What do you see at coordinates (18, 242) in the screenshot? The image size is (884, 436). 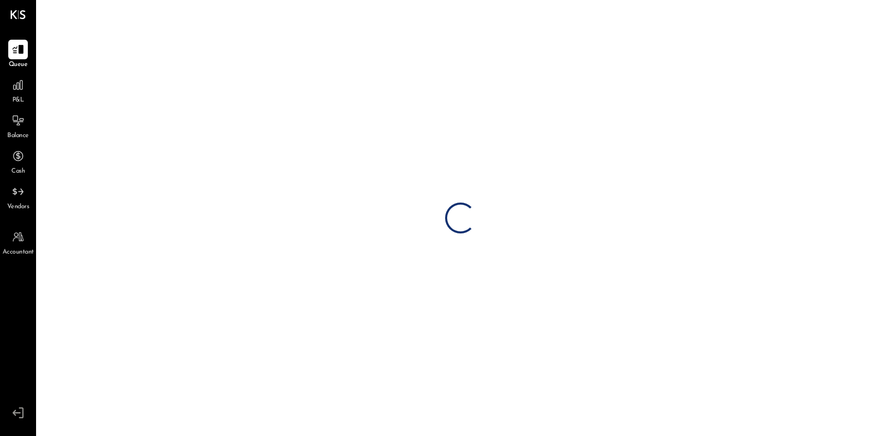 I see `a: Accountant` at bounding box center [18, 242].